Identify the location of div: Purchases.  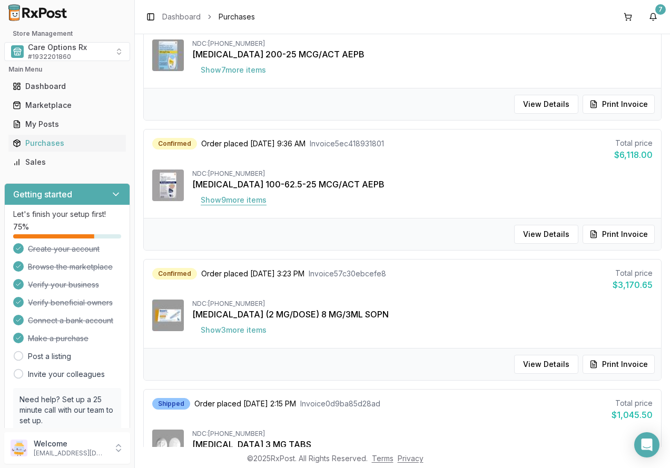
(67, 143).